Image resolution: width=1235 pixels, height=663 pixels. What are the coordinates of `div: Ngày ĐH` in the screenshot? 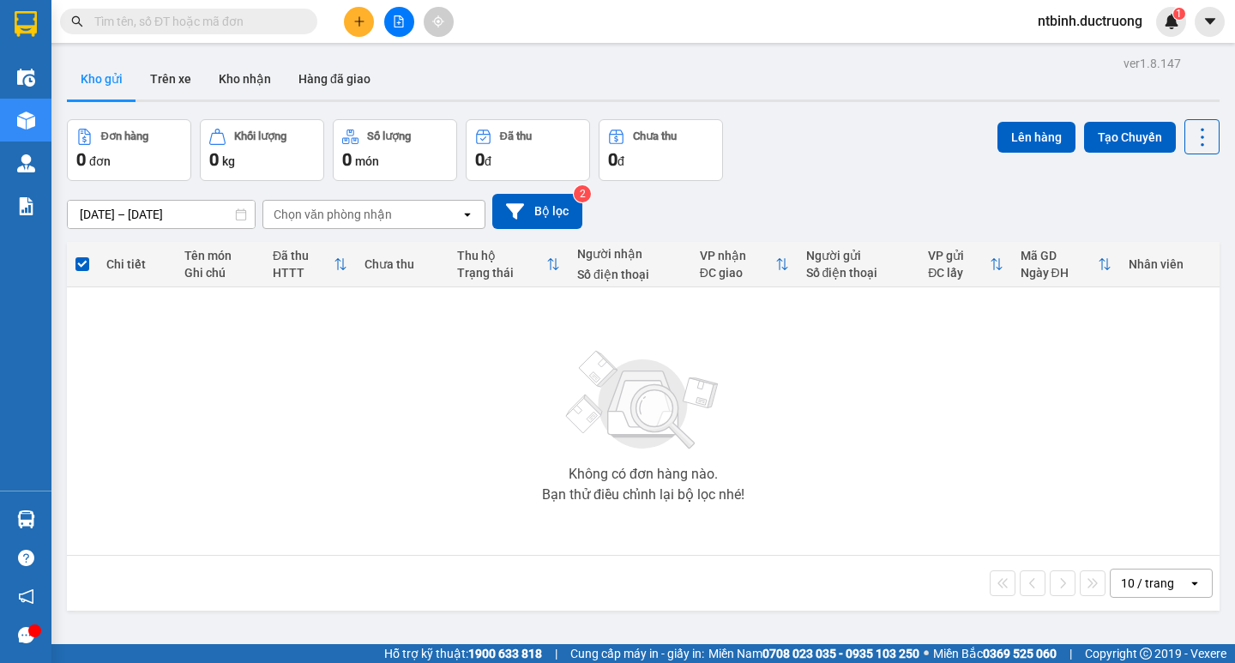 It's located at (1059, 273).